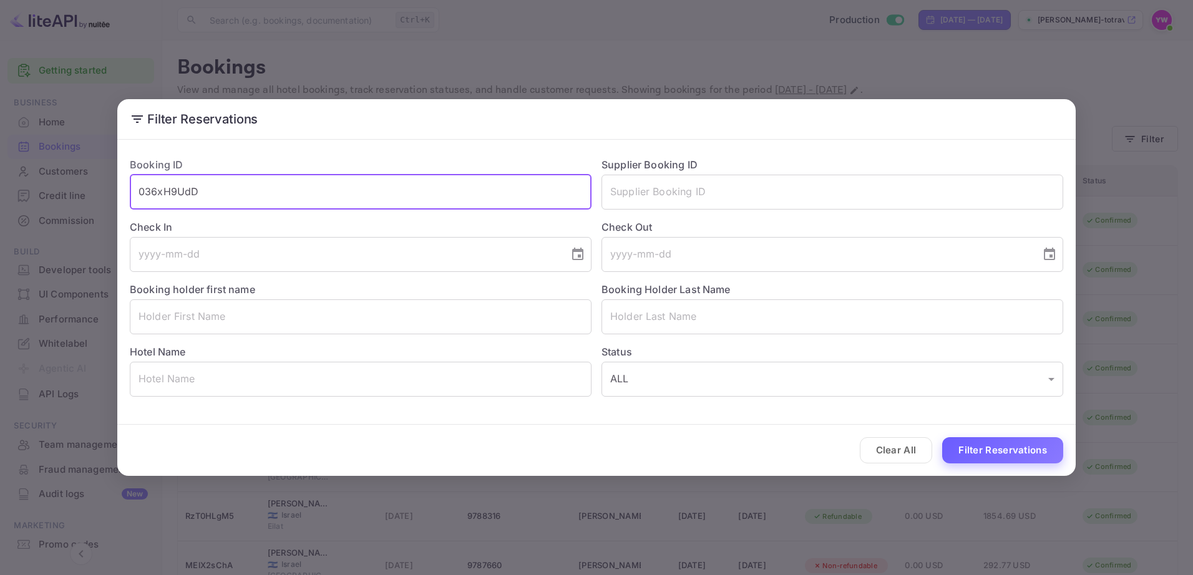 The height and width of the screenshot is (575, 1193). Describe the element at coordinates (192, 289) in the screenshot. I see `label: Booking holder first name` at that location.